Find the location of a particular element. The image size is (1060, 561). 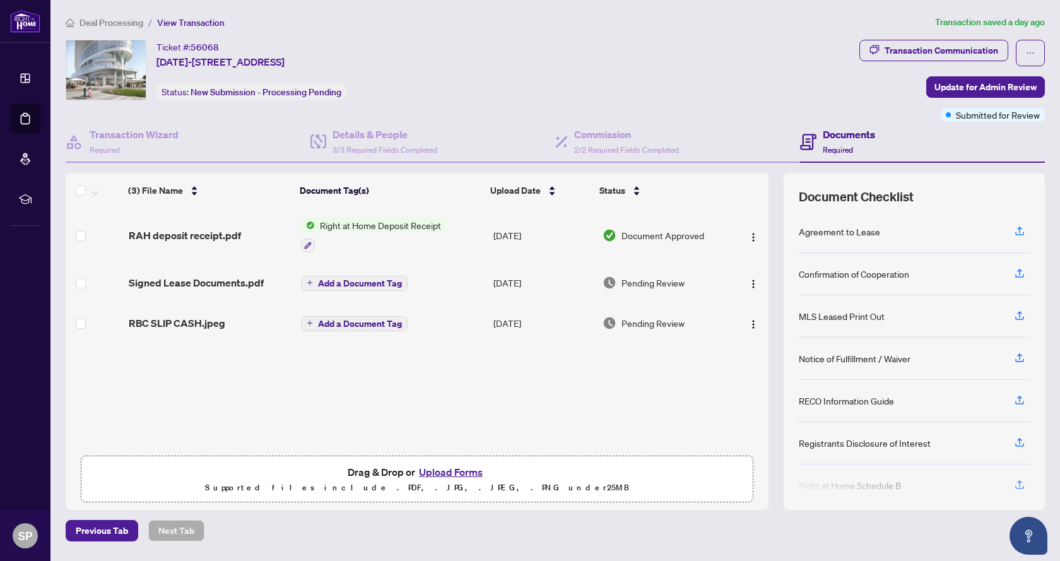

div: MLS Leased Print Out is located at coordinates (841, 316).